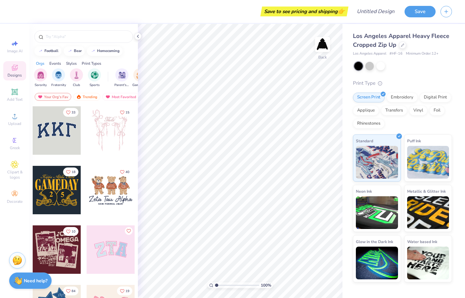 The image size is (465, 298). I want to click on div: Most Favorited, so click(121, 97).